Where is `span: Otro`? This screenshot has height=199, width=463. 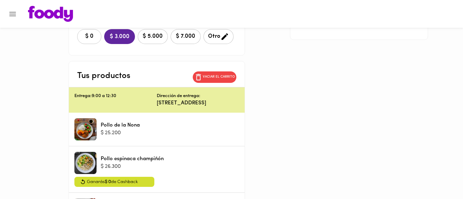 span: Otro is located at coordinates (218, 36).